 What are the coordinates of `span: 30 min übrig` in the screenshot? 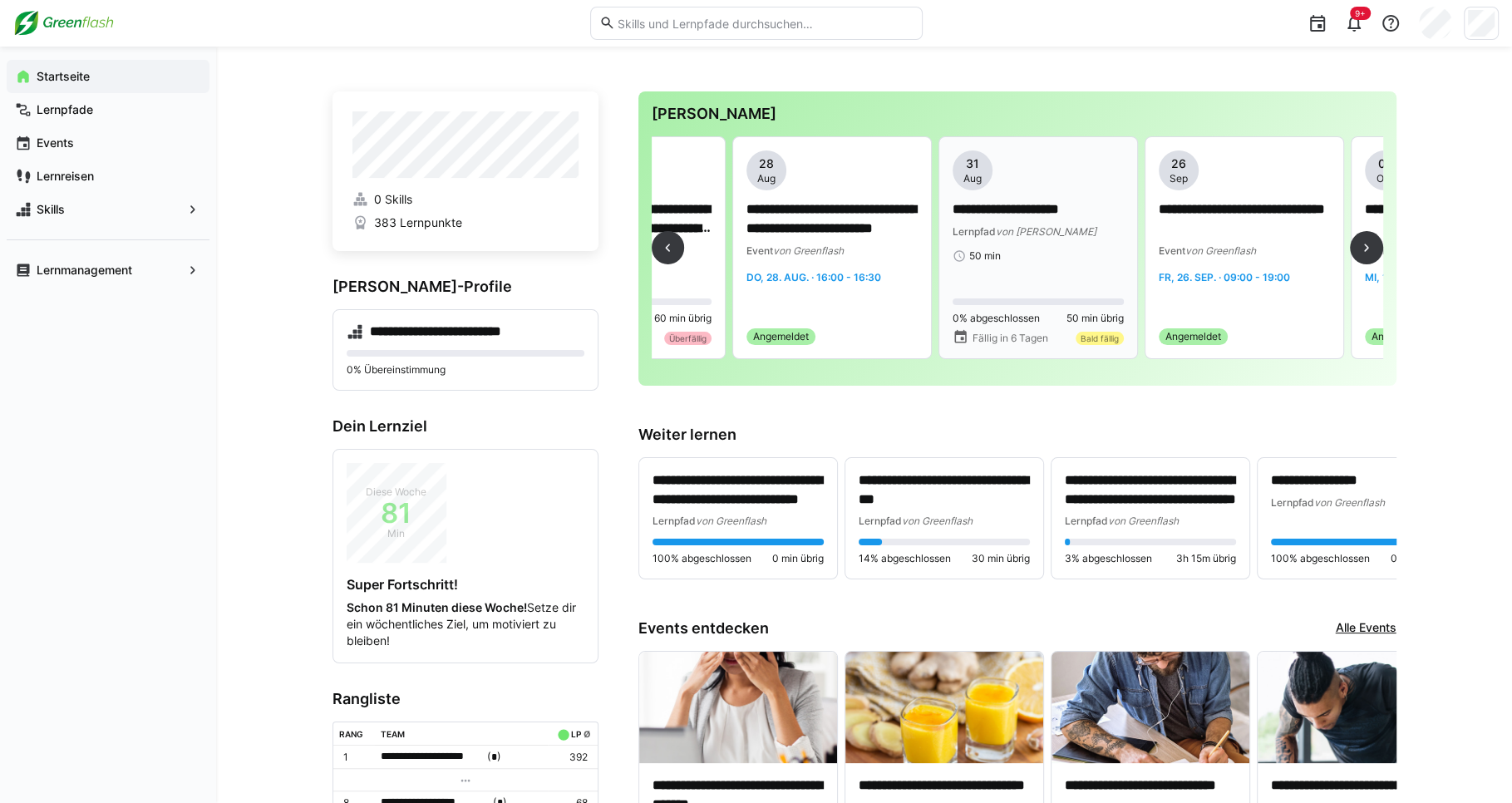 It's located at (1000, 559).